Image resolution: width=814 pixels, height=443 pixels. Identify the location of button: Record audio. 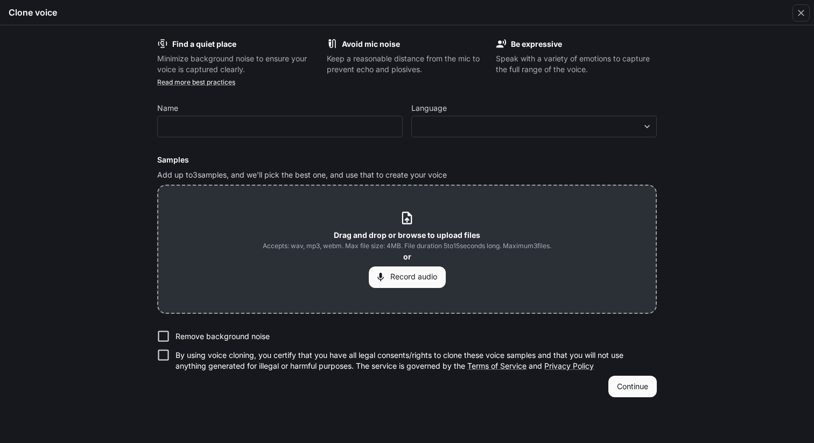
(407, 277).